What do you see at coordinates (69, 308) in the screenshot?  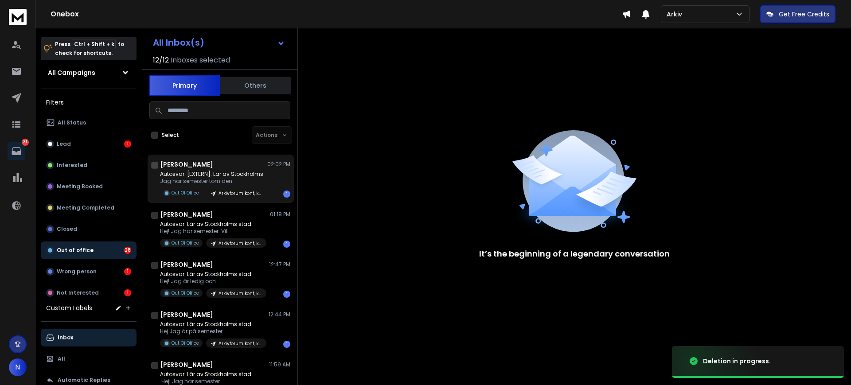 I see `h3: Custom Labels` at bounding box center [69, 308].